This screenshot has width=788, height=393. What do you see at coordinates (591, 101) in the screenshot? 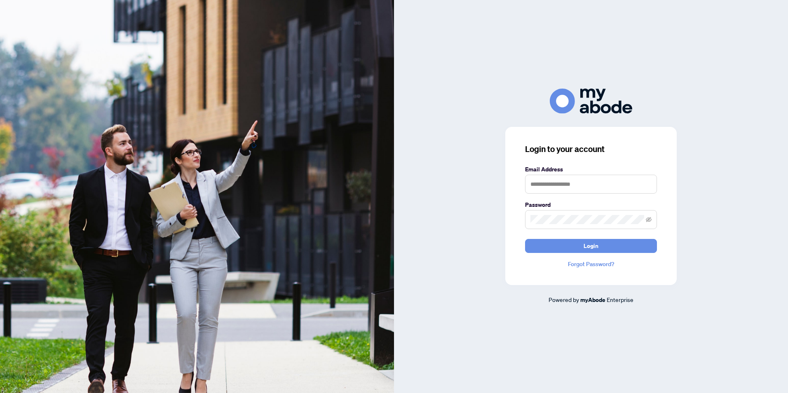
I see `img: ma-logo` at bounding box center [591, 101].